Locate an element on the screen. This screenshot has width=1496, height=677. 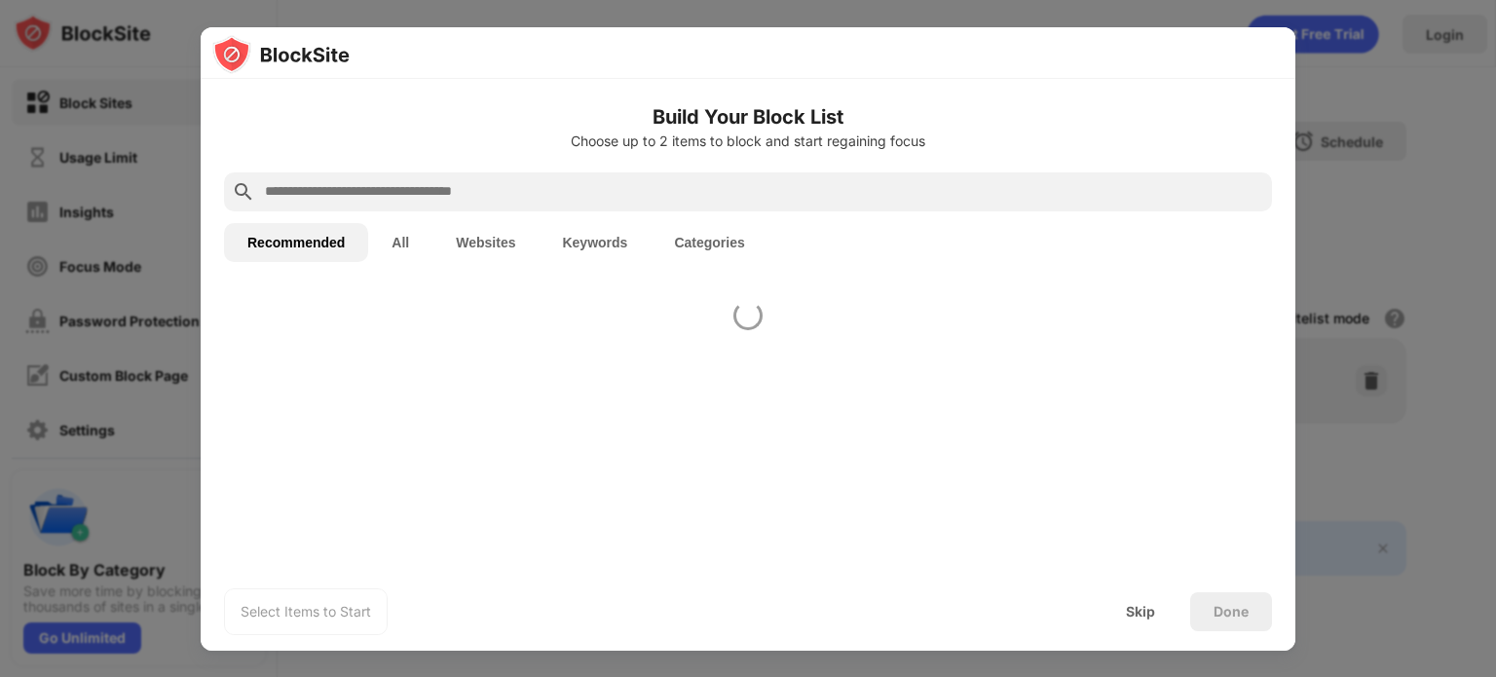
button: Categories is located at coordinates (709, 242).